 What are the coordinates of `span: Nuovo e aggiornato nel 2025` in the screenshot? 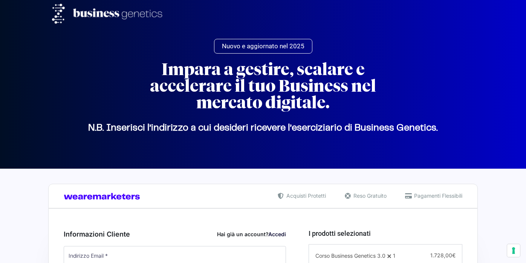 It's located at (263, 46).